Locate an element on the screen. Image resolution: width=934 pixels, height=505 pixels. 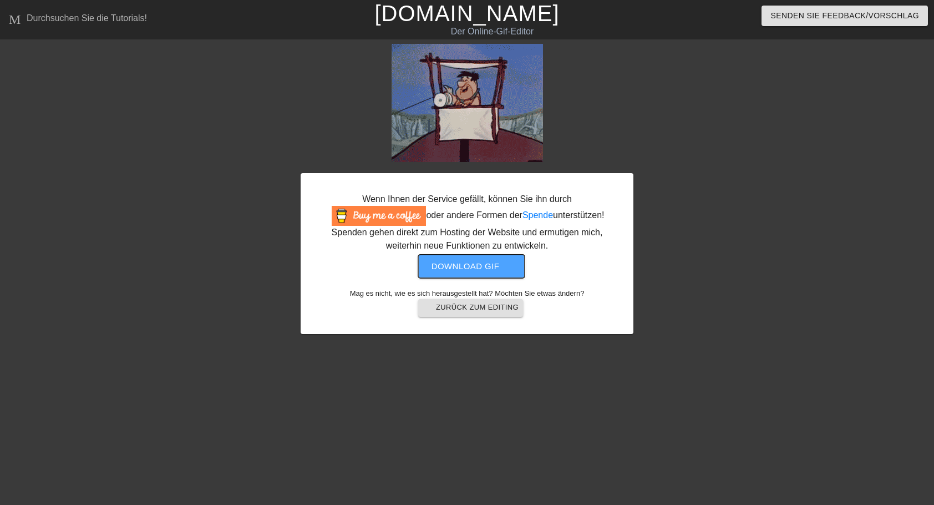
div: Durchsuchen Sie die Tutorials! is located at coordinates (87, 18).